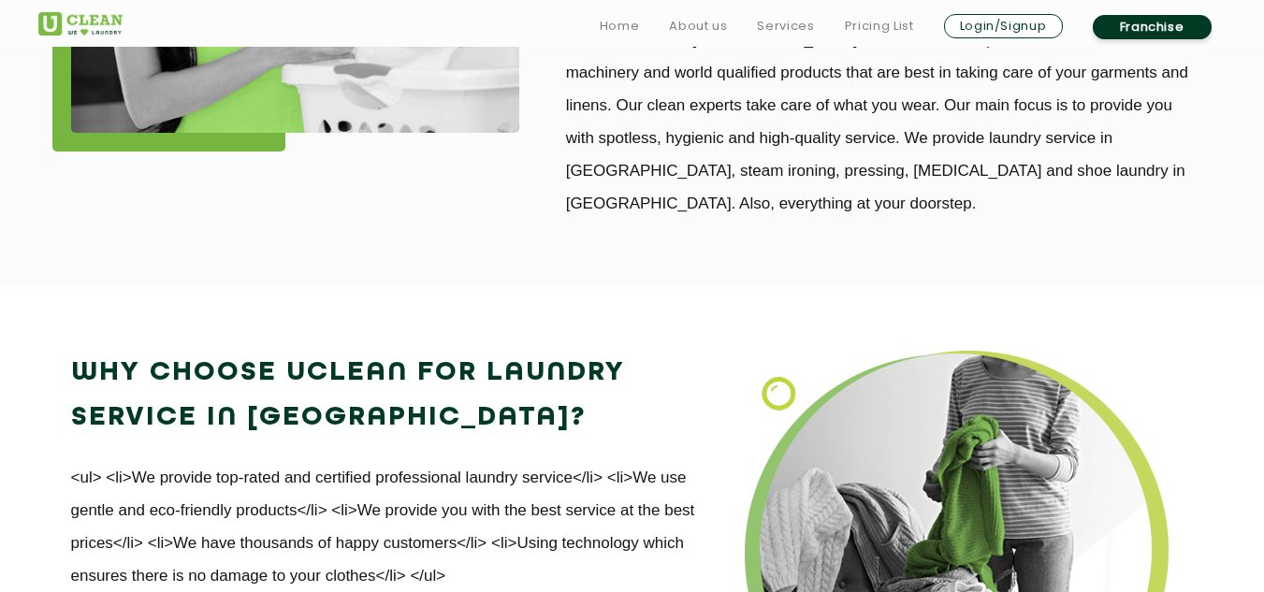 This screenshot has width=1264, height=592. I want to click on a: Login/Signup, so click(1003, 26).